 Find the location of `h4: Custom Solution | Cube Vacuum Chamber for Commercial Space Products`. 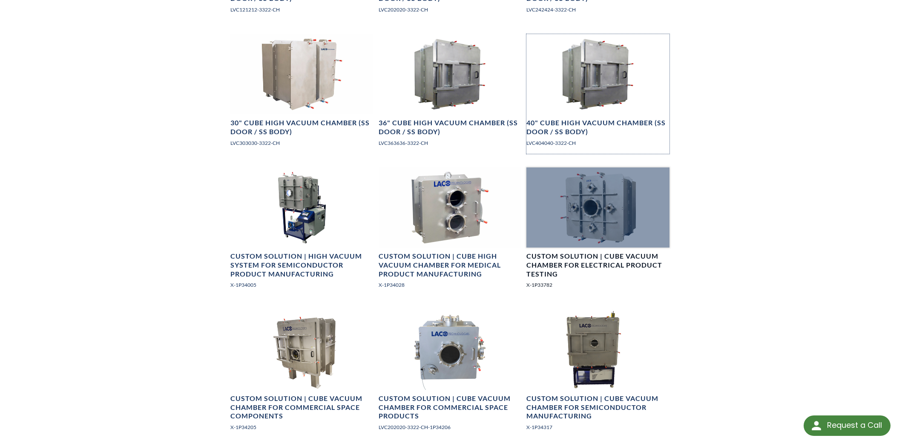

h4: Custom Solution | Cube Vacuum Chamber for Commercial Space Products is located at coordinates (450, 407).